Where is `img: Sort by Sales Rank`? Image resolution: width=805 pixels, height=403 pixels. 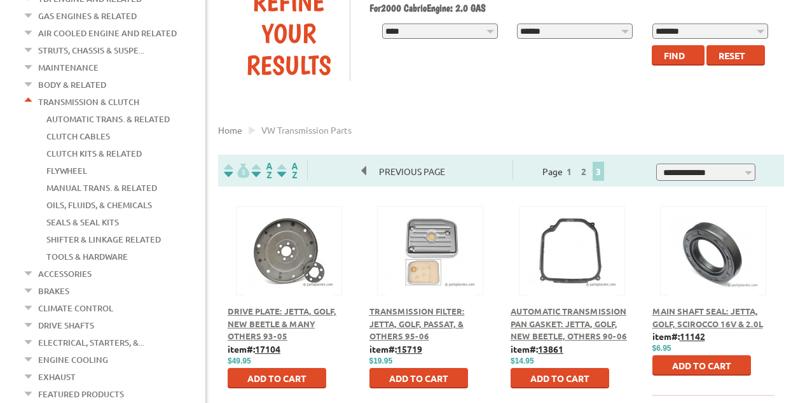 img: Sort by Sales Rank is located at coordinates (287, 170).